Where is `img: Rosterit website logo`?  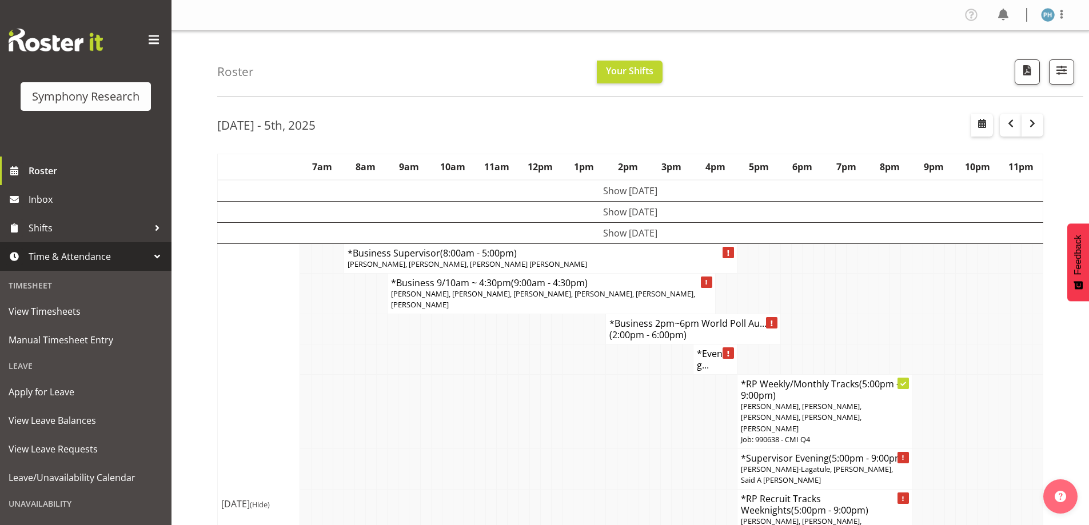
img: Rosterit website logo is located at coordinates (55, 40).